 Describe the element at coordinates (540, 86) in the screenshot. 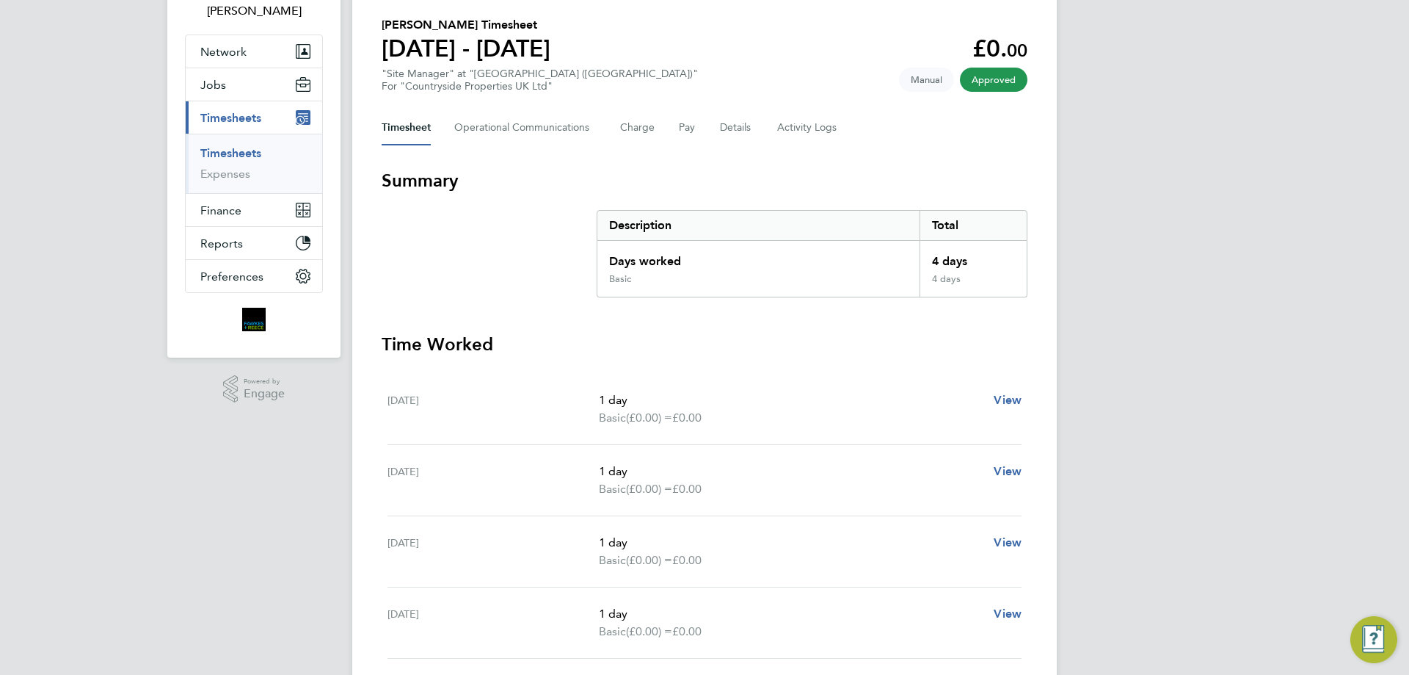

I see `div: For "Countryside Properties UK Ltd"` at that location.